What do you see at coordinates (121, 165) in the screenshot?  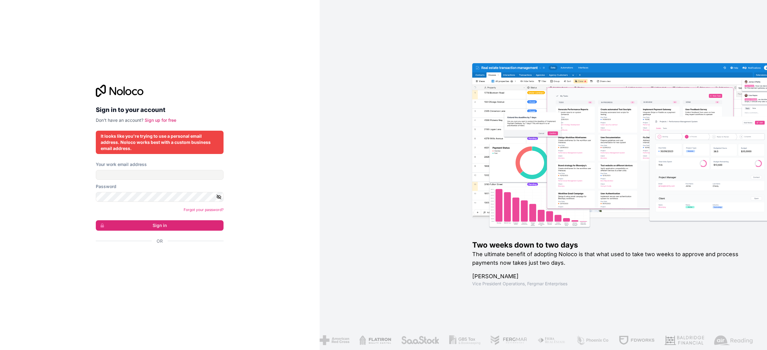 I see `label: Your work email address` at bounding box center [121, 165].